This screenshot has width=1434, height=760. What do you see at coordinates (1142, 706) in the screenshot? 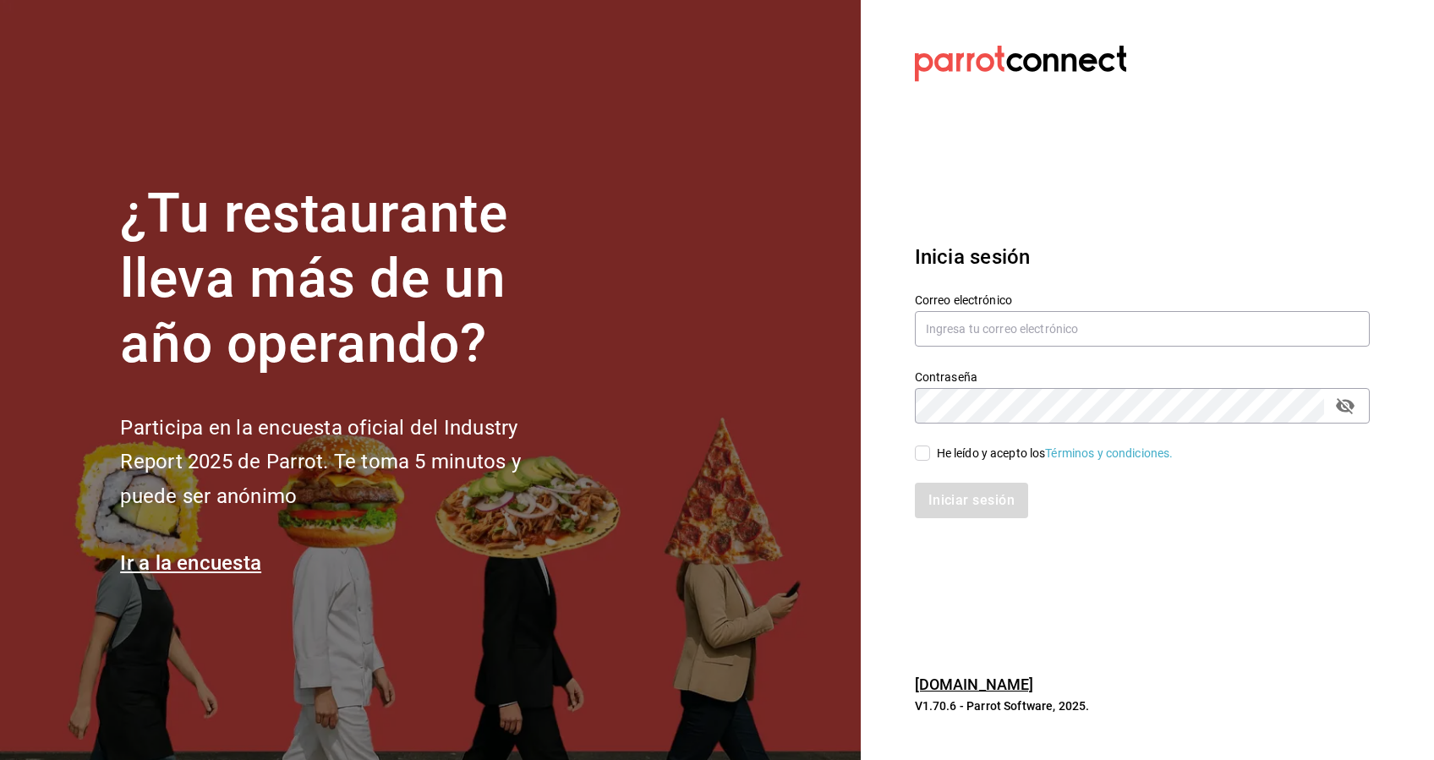
I see `p: V1.70.6 - Parrot Software, 2025.` at bounding box center [1142, 706].